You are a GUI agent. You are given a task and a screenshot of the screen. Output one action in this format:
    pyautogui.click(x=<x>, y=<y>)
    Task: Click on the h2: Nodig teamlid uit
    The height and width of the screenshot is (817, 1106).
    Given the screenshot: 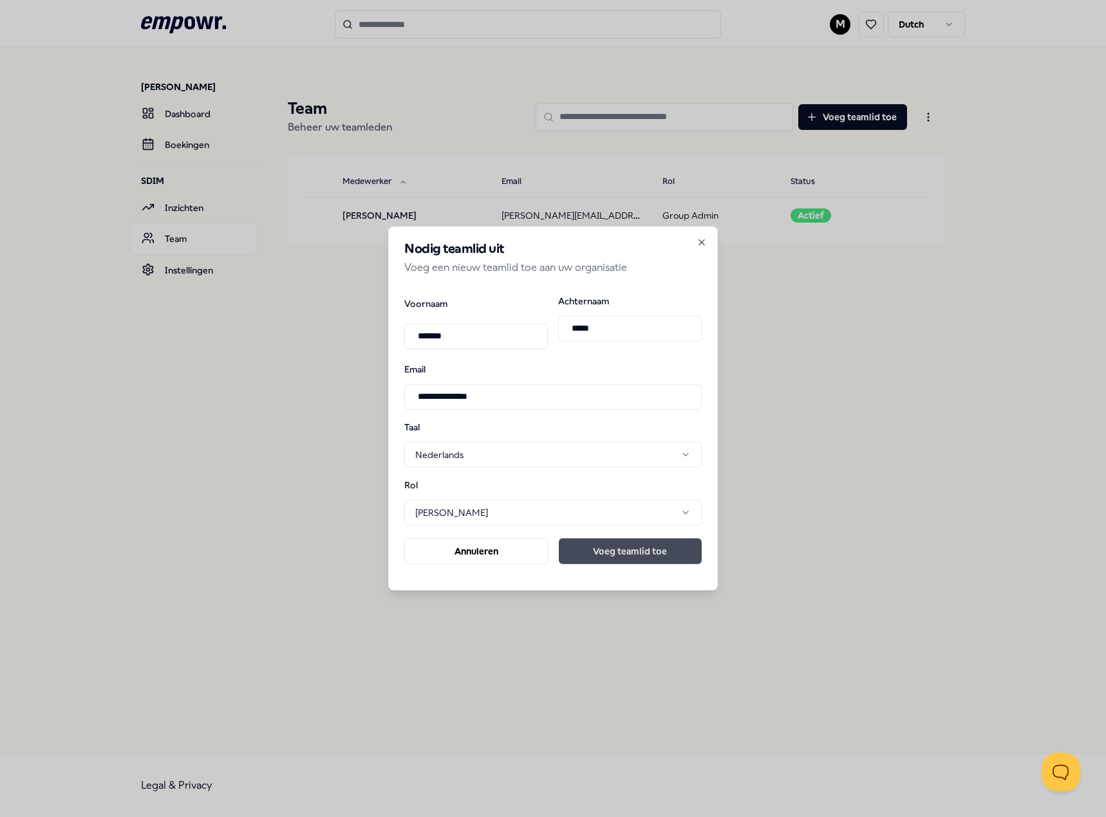 What is the action you would take?
    pyautogui.click(x=553, y=249)
    